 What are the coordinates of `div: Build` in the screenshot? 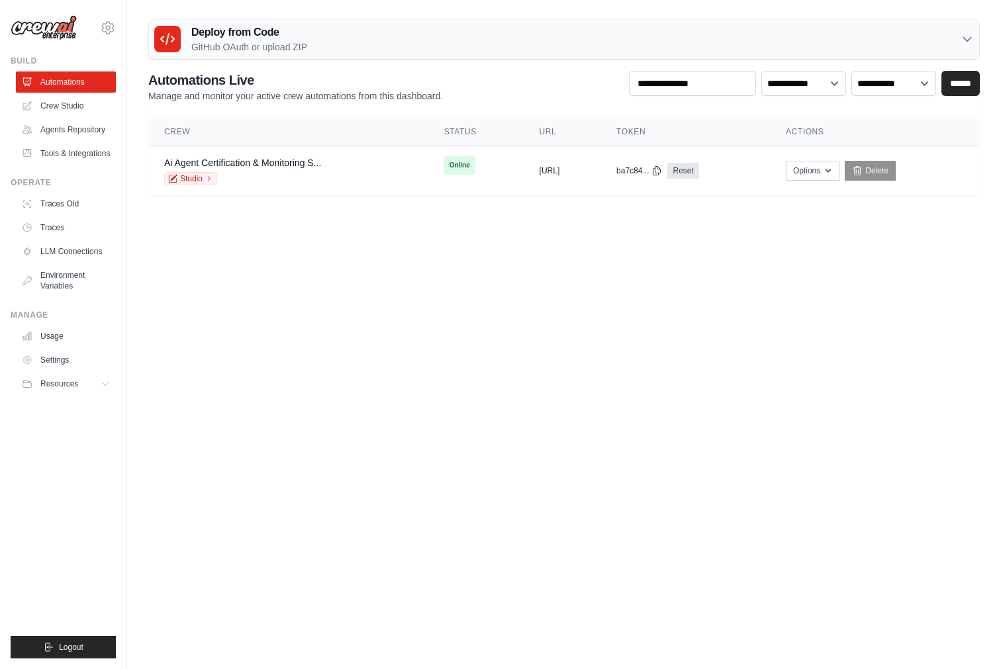 It's located at (63, 61).